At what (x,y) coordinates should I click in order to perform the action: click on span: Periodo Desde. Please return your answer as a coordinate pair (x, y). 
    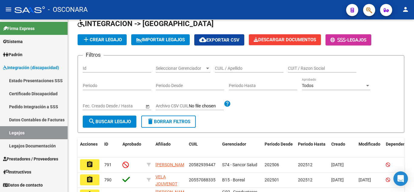
    Looking at the image, I should click on (279, 144).